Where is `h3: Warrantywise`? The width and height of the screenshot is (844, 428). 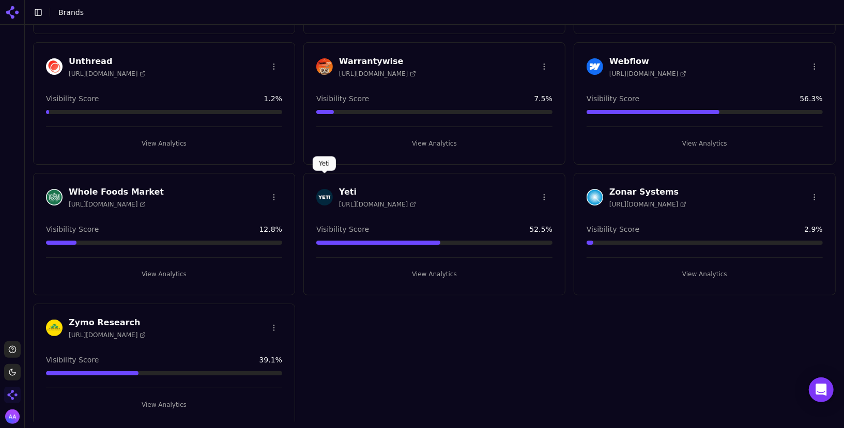
h3: Warrantywise is located at coordinates (377, 62).